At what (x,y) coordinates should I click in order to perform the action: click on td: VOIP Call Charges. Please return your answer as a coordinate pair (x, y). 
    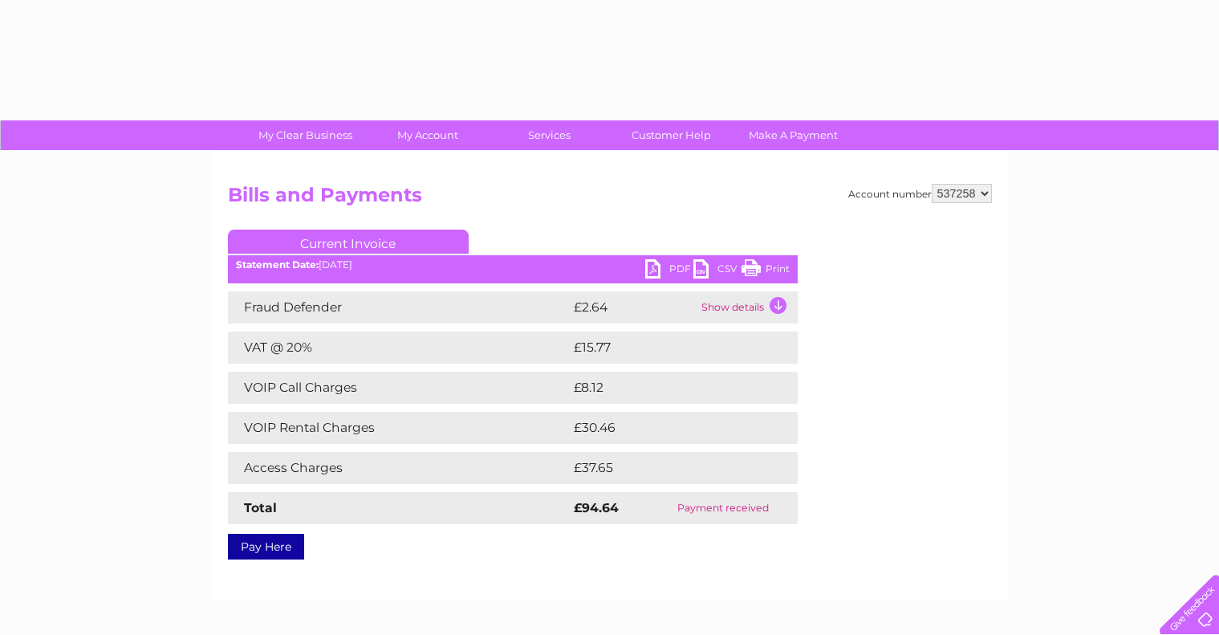
    Looking at the image, I should click on (399, 388).